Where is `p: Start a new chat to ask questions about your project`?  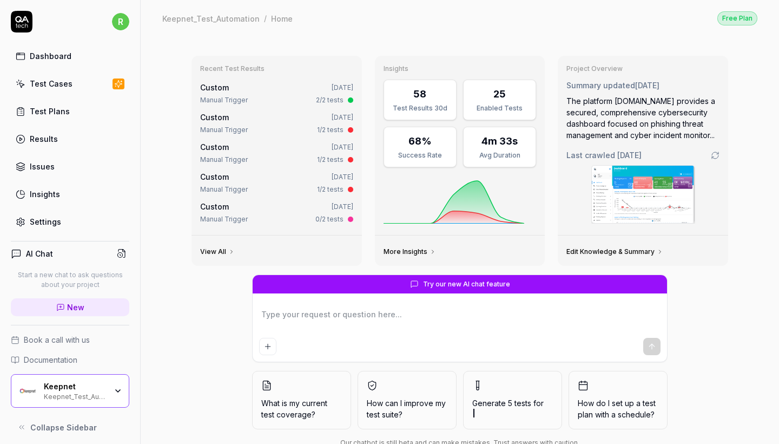 p: Start a new chat to ask questions about your project is located at coordinates (70, 280).